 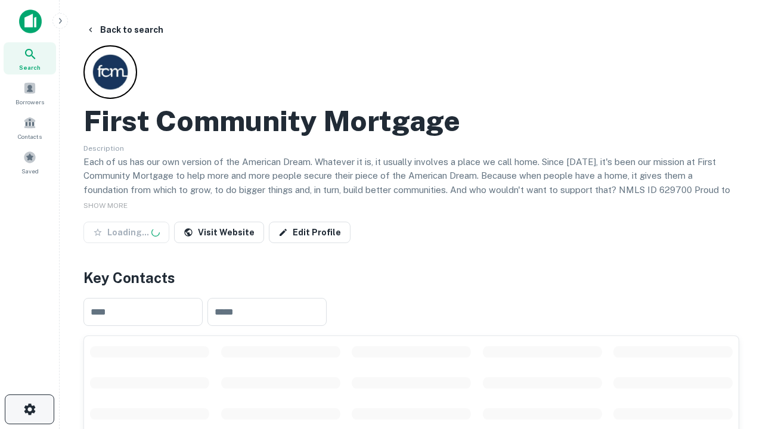 What do you see at coordinates (106, 206) in the screenshot?
I see `span: SHOW MORE` at bounding box center [106, 206].